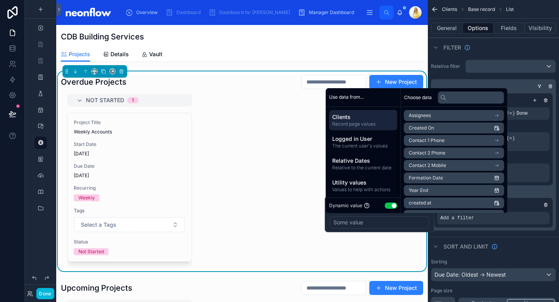  Describe the element at coordinates (147, 12) in the screenshot. I see `span: Overview` at that location.